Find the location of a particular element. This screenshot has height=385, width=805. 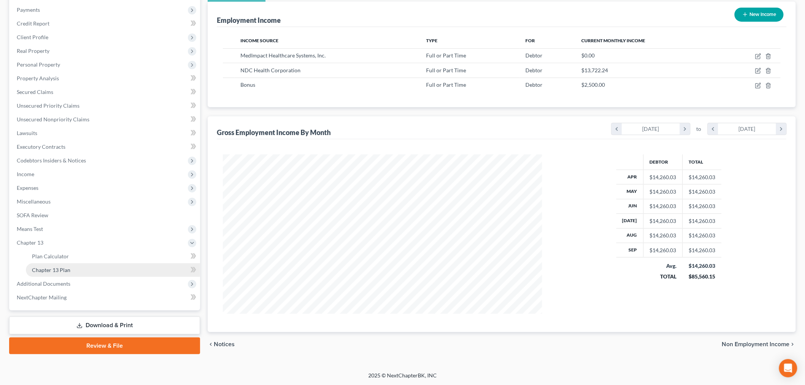

span: For is located at coordinates (531, 40).